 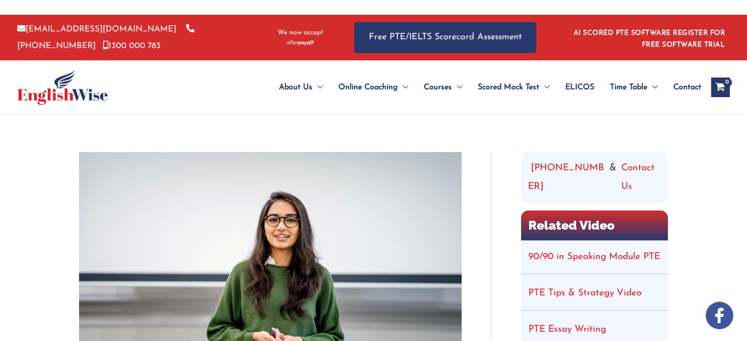 What do you see at coordinates (683, 87) in the screenshot?
I see `a: Contact` at bounding box center [683, 87].